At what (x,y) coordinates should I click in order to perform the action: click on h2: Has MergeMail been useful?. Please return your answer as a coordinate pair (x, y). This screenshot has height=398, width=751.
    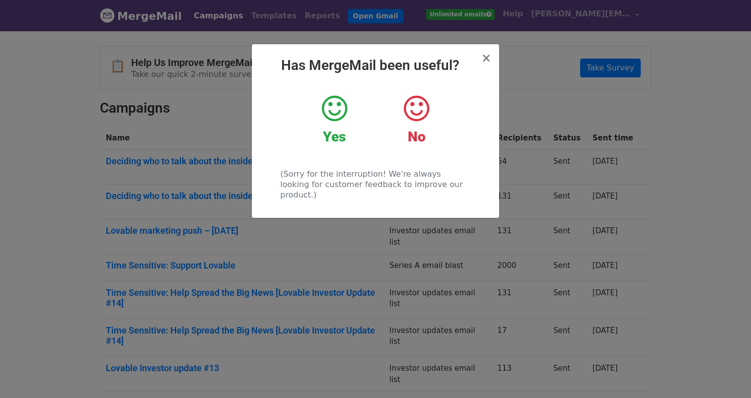
    Looking at the image, I should click on (375, 66).